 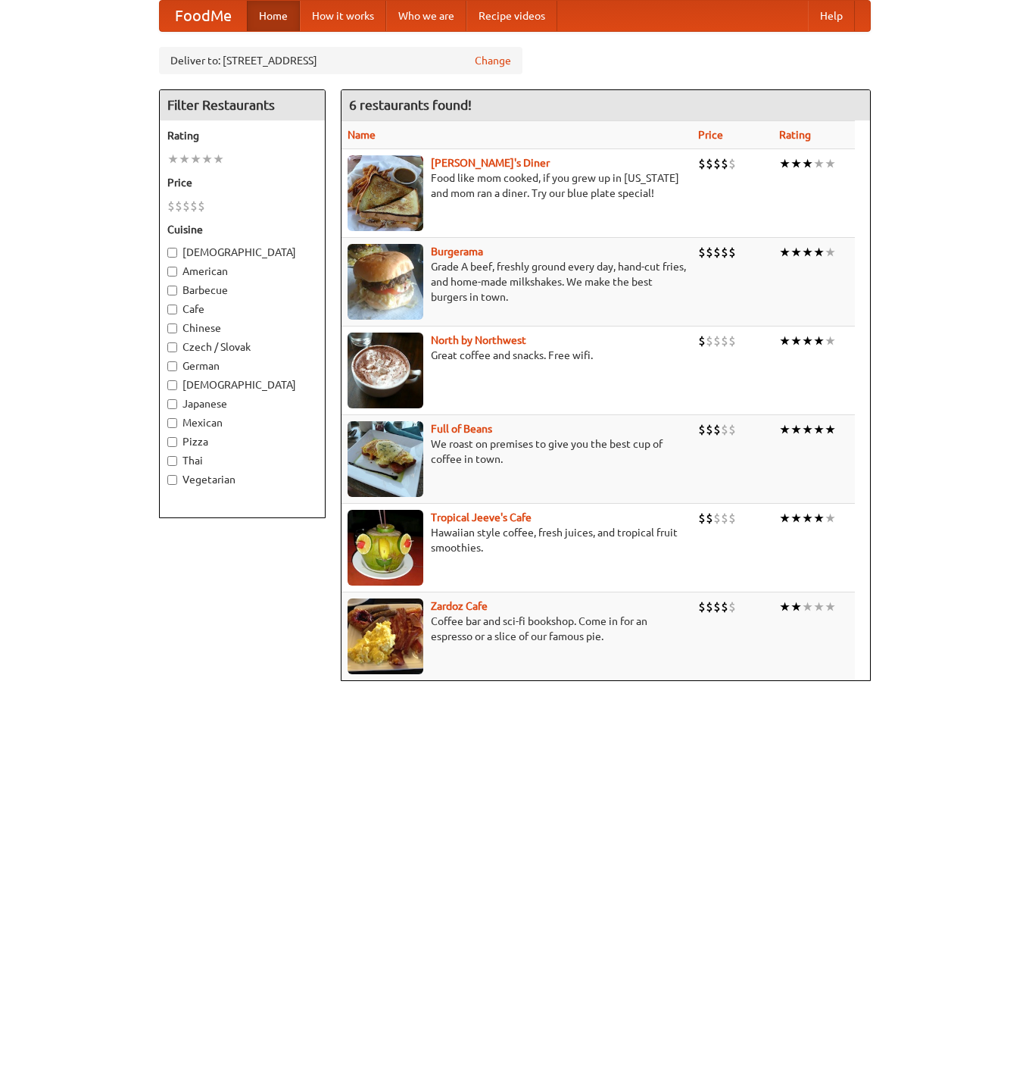 What do you see at coordinates (203, 16) in the screenshot?
I see `a: FoodMe` at bounding box center [203, 16].